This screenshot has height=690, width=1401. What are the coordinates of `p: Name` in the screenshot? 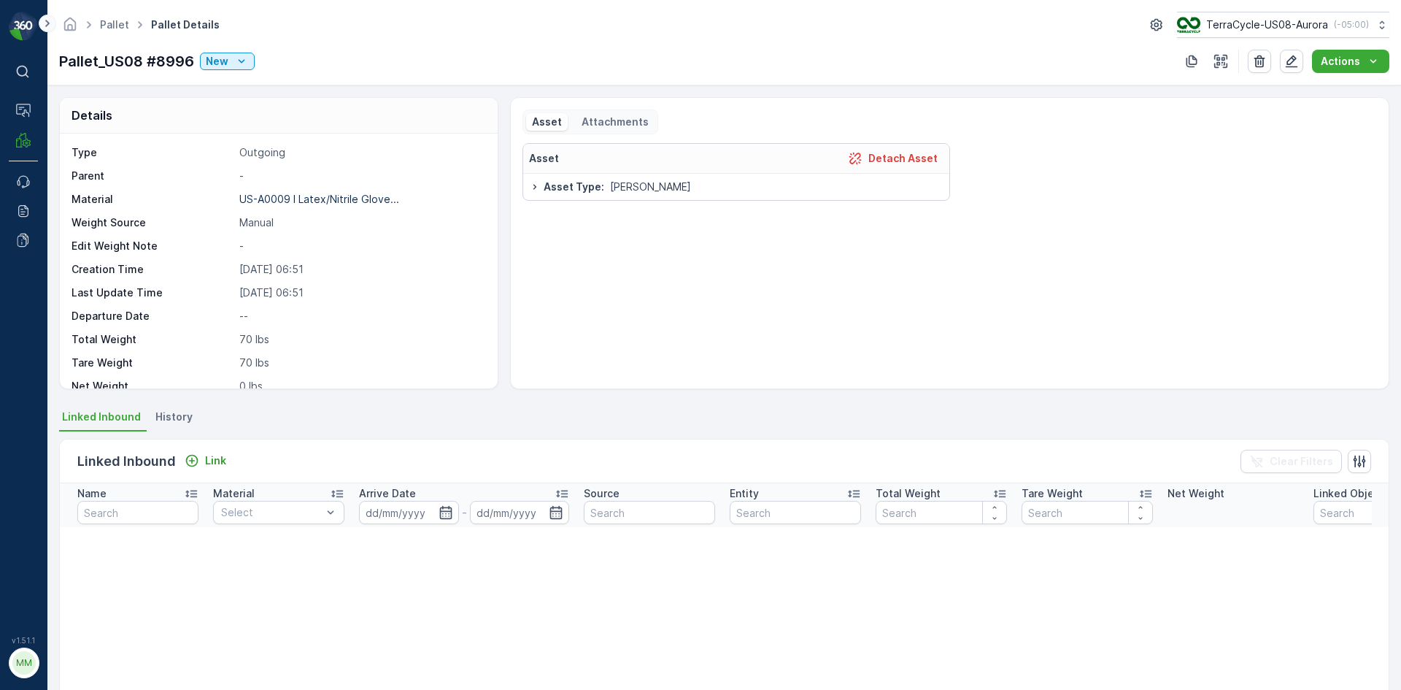 It's located at (92, 493).